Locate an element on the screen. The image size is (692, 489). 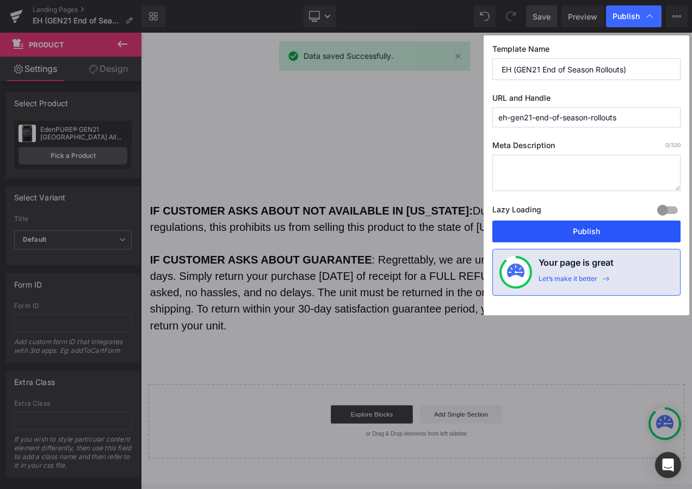
label: Meta Description is located at coordinates (587, 148).